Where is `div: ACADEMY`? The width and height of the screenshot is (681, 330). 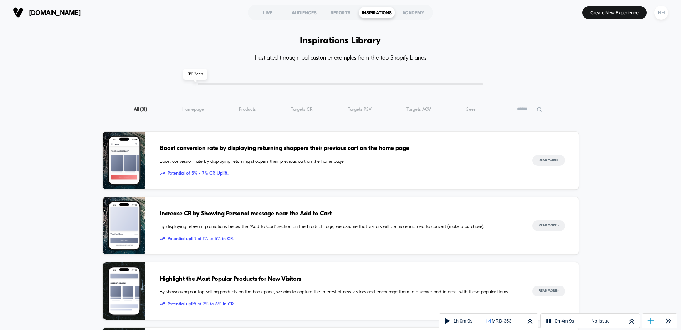 div: ACADEMY is located at coordinates (413, 12).